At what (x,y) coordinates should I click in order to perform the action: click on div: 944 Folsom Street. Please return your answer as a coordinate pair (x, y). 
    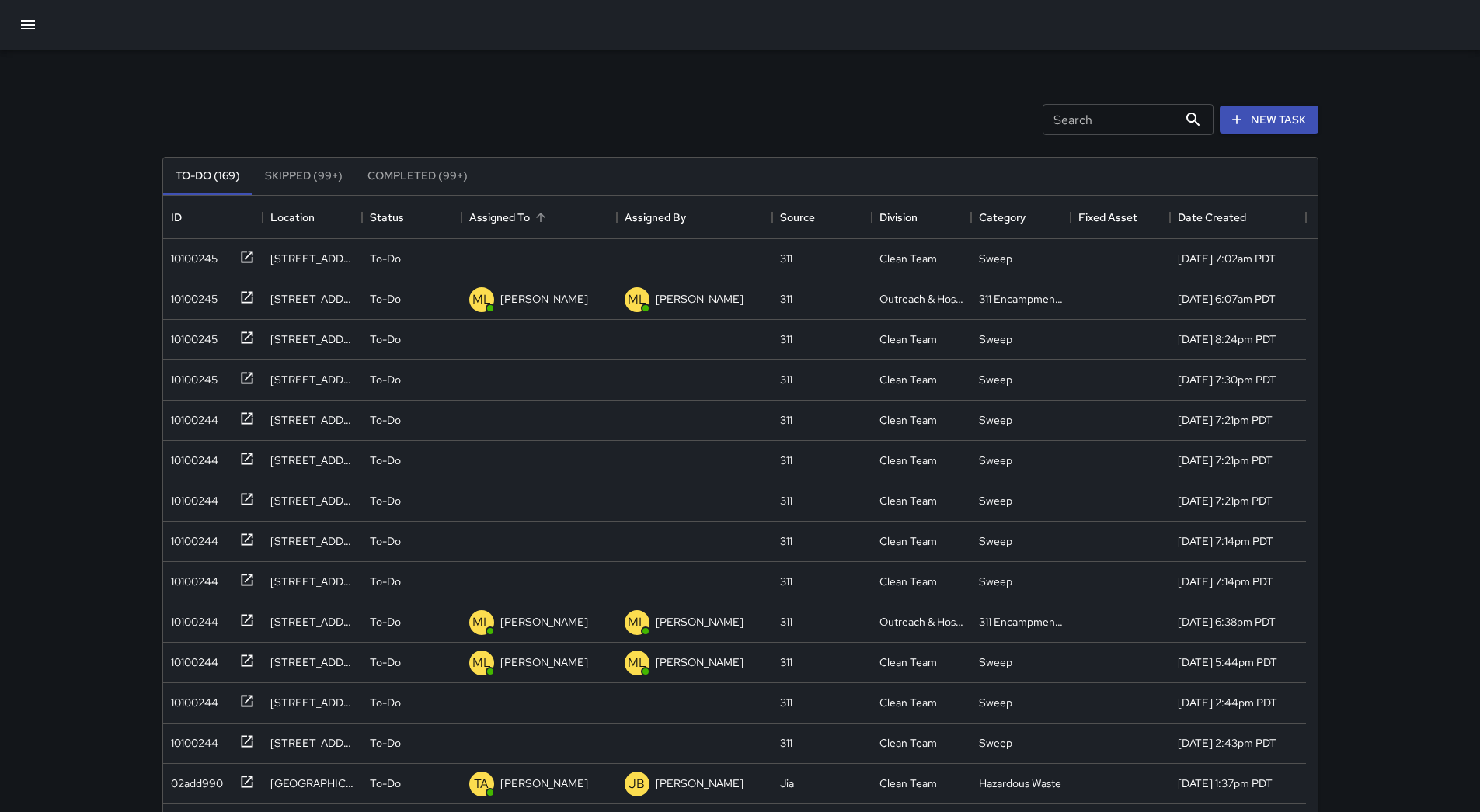
    Looking at the image, I should click on (312, 259).